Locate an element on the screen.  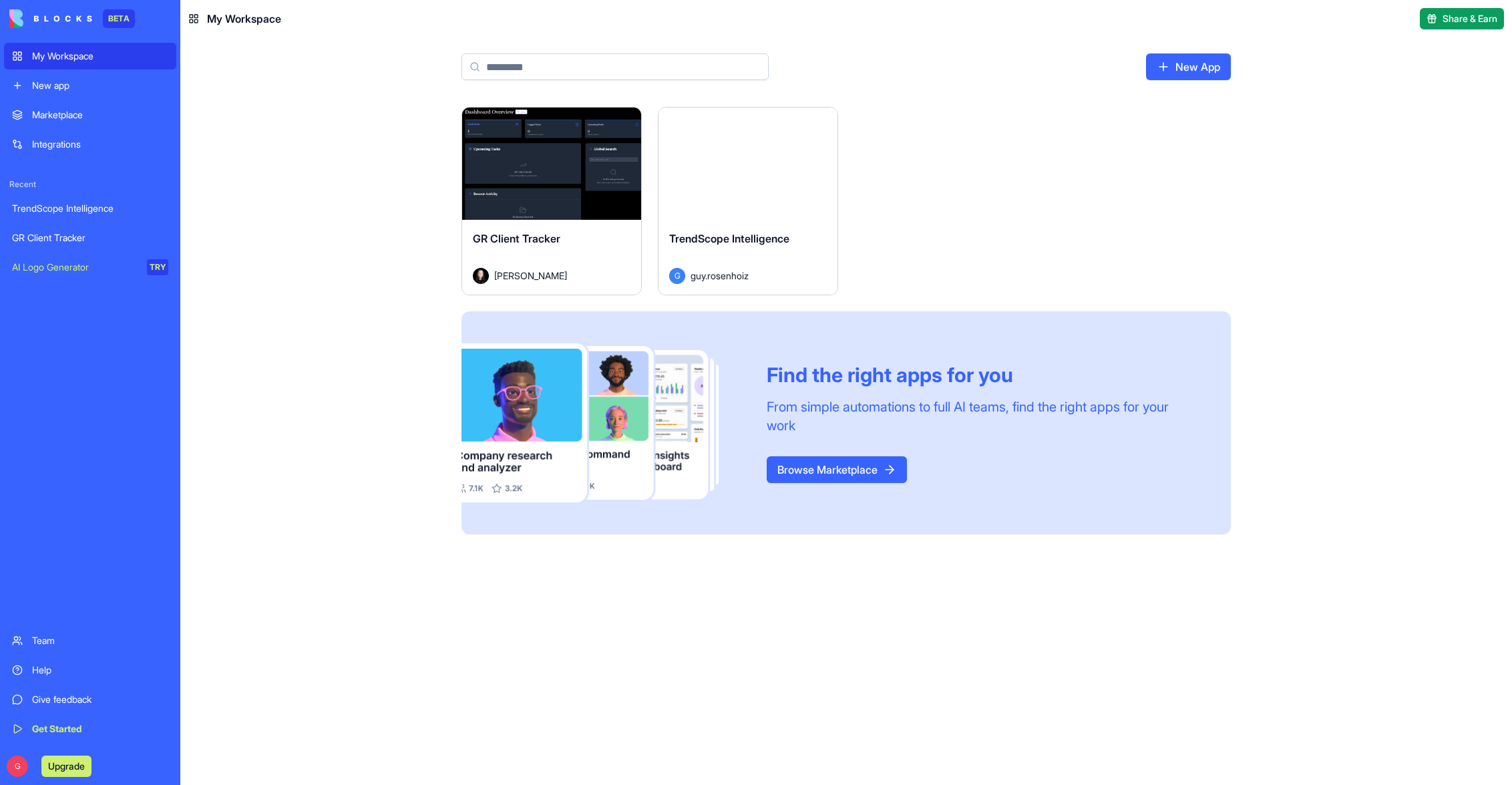
span: GR Client Tracker is located at coordinates (517, 238).